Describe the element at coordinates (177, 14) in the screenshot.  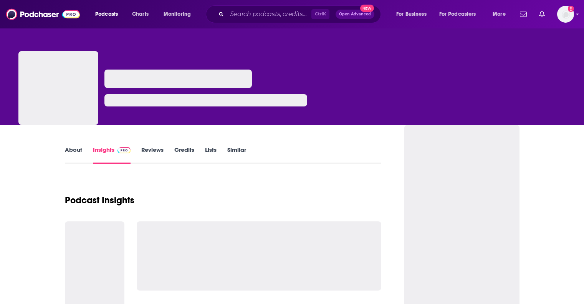
I see `span: Monitoring` at that location.